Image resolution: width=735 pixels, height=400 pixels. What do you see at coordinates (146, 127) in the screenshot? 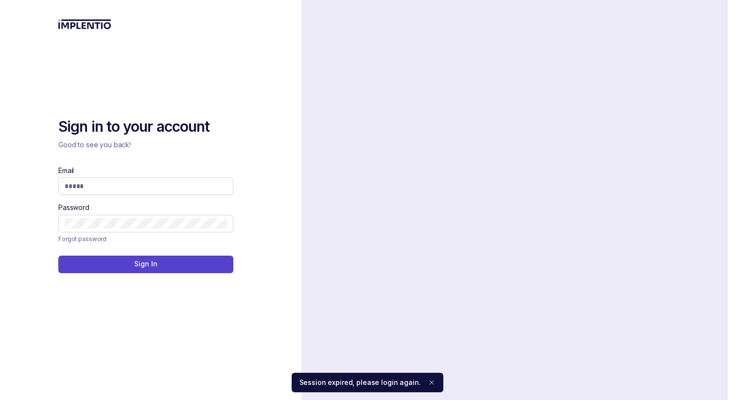
I see `h2: Sign in to your account` at bounding box center [146, 127].